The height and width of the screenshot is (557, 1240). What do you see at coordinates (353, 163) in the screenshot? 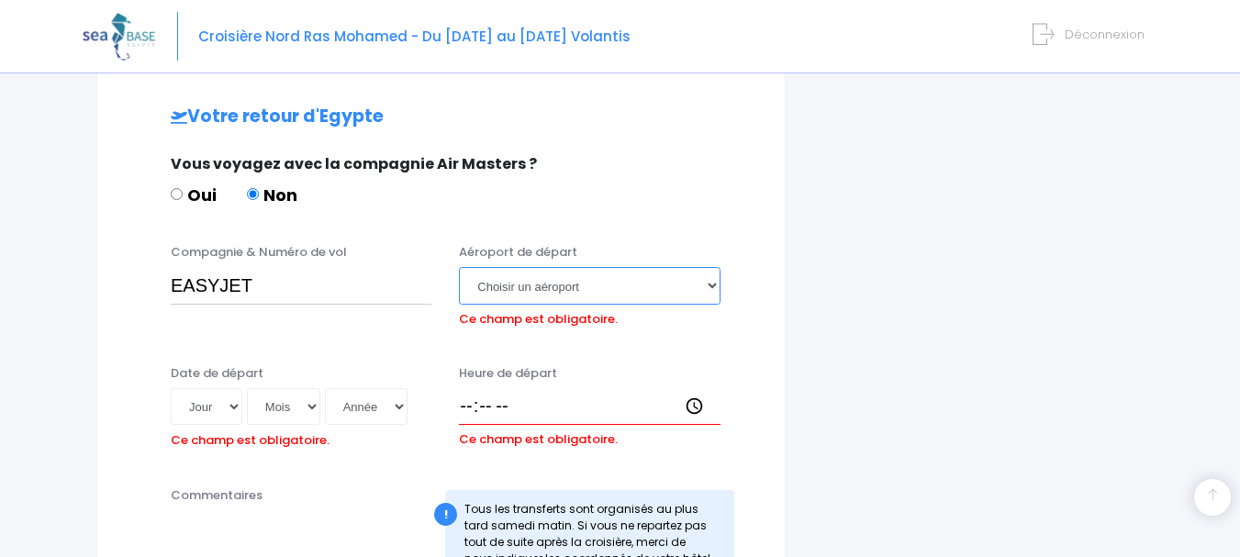
I see `span: Vous voyagez avec la compagnie Air Masters ?` at bounding box center [353, 163].